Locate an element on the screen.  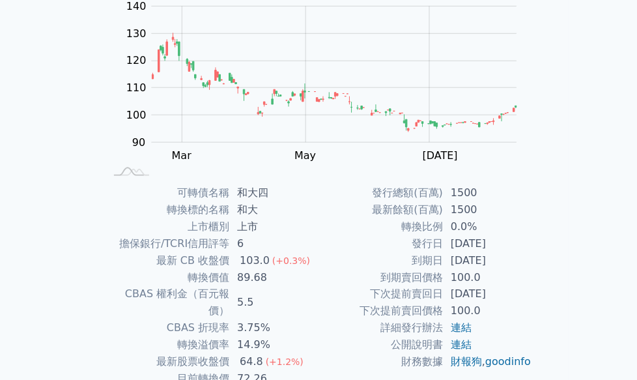
td: 轉換比例 is located at coordinates (381, 227).